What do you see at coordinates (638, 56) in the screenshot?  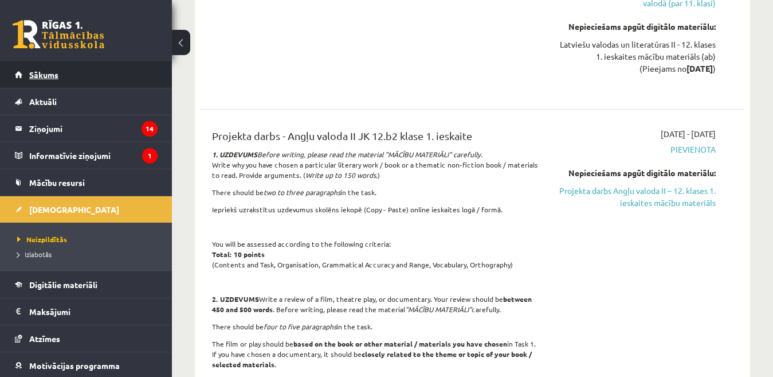 I see `div: Latviešu valodas un literatūras II - 12. klases 1. ieskaites mācību materiāls (ab) (Pieejams no )` at bounding box center [638, 56].